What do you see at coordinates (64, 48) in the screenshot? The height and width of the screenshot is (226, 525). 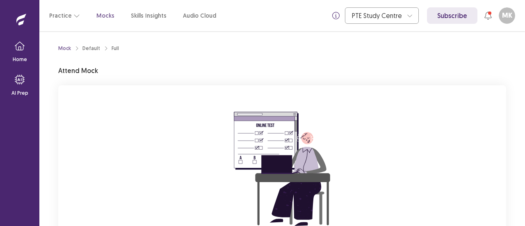 I see `div: Mock` at bounding box center [64, 48].